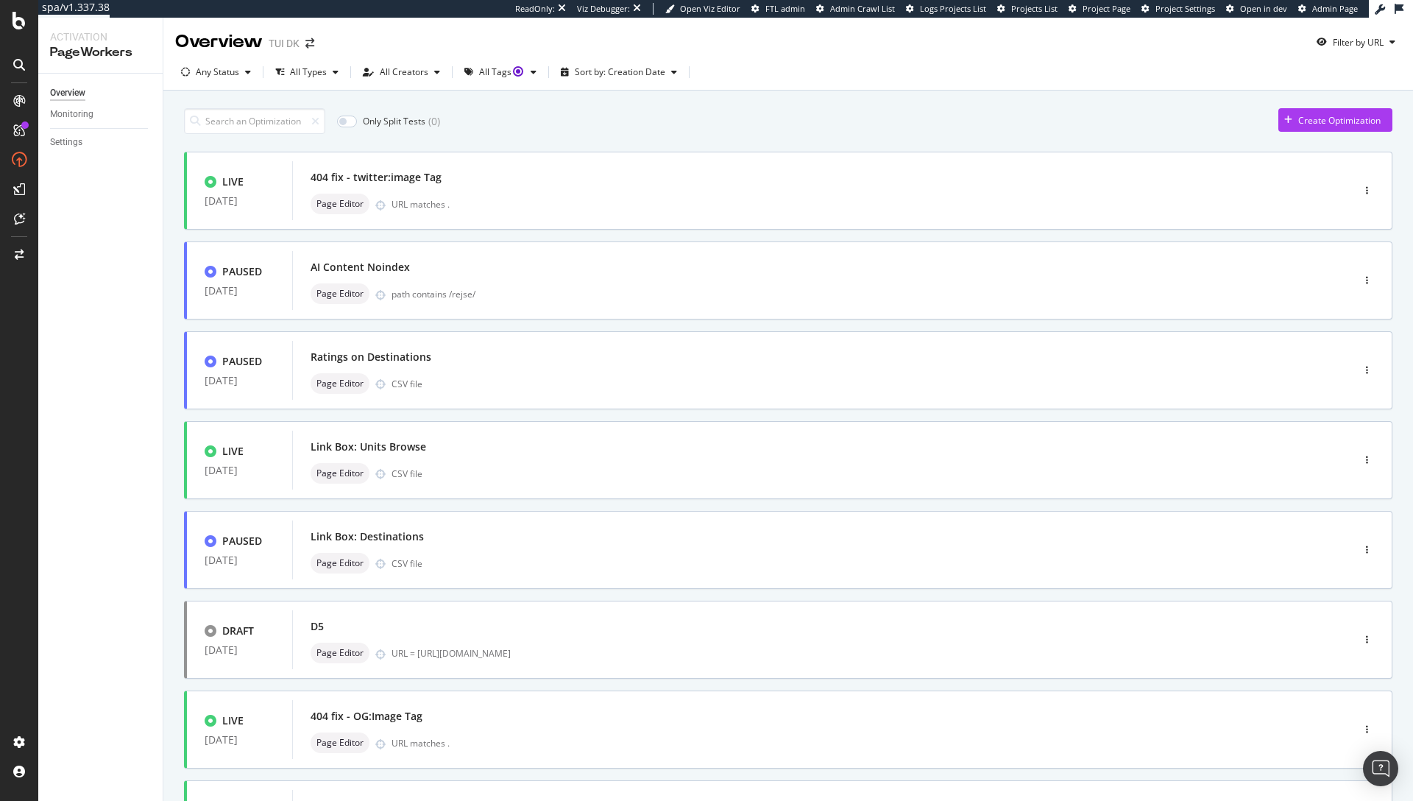  What do you see at coordinates (368, 447) in the screenshot?
I see `div: Link Box: Units Browse` at bounding box center [368, 447].